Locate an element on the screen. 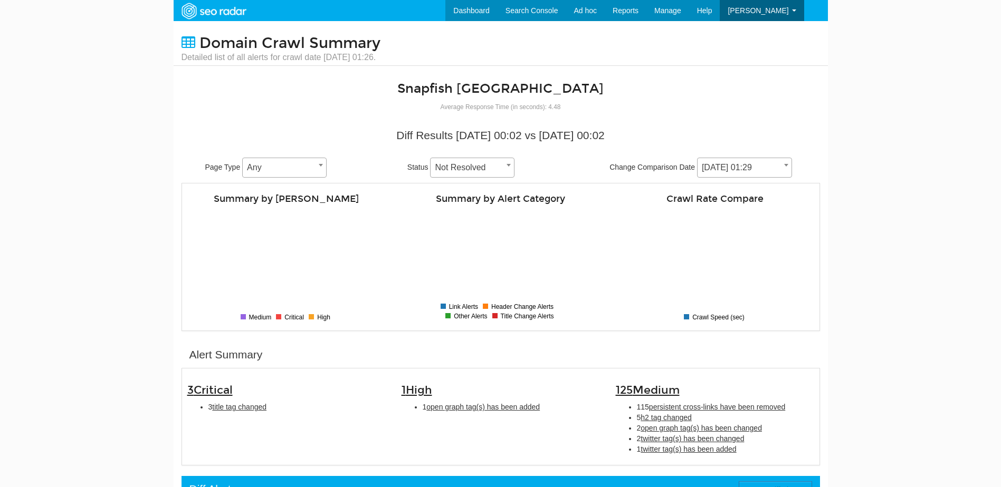 The height and width of the screenshot is (487, 1001). text: 129 total alerts is located at coordinates (286, 260).